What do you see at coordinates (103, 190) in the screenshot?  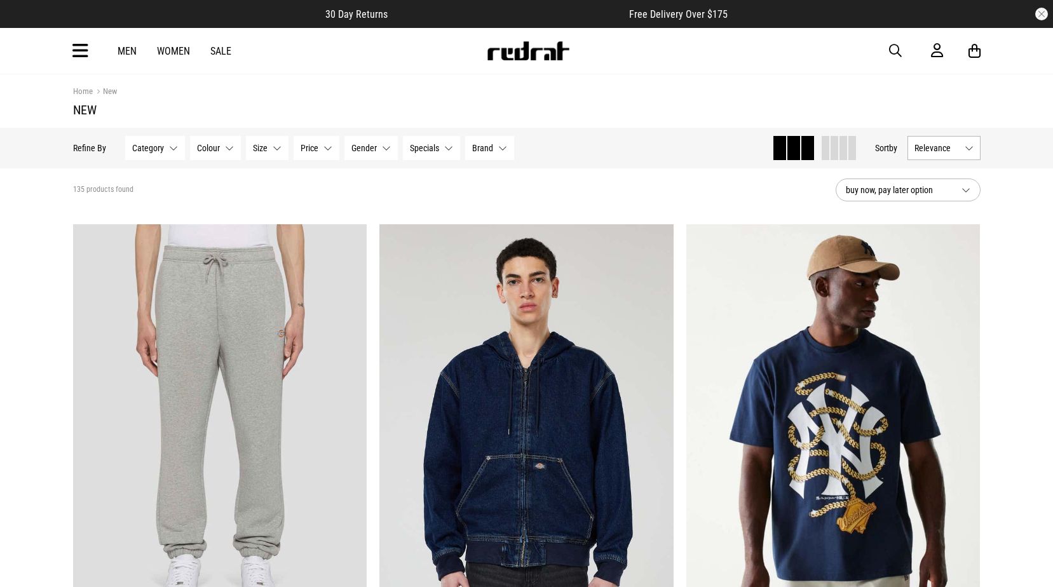 I see `span: 135 products found` at bounding box center [103, 190].